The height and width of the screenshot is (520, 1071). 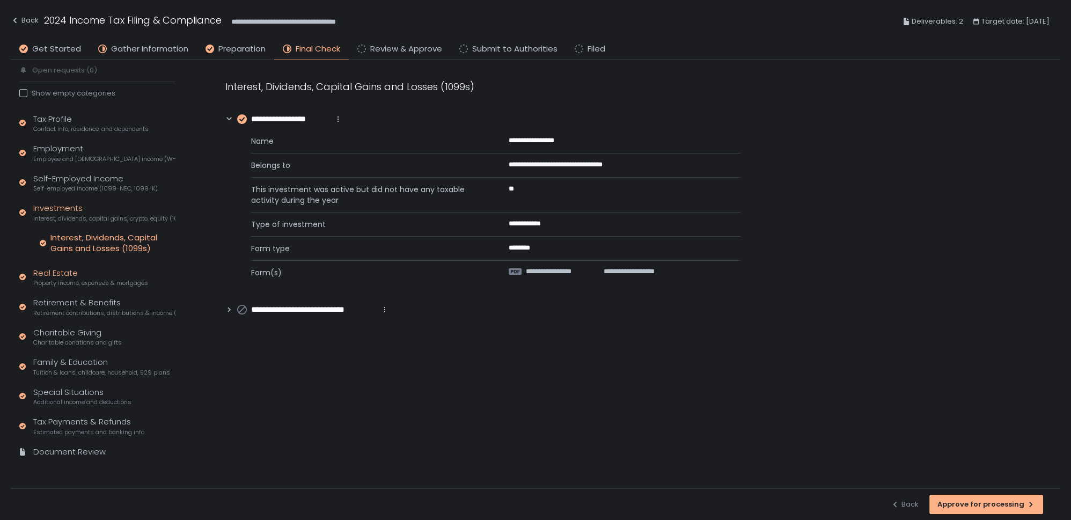 What do you see at coordinates (91, 123) in the screenshot?
I see `div: Tax Profile` at bounding box center [91, 123].